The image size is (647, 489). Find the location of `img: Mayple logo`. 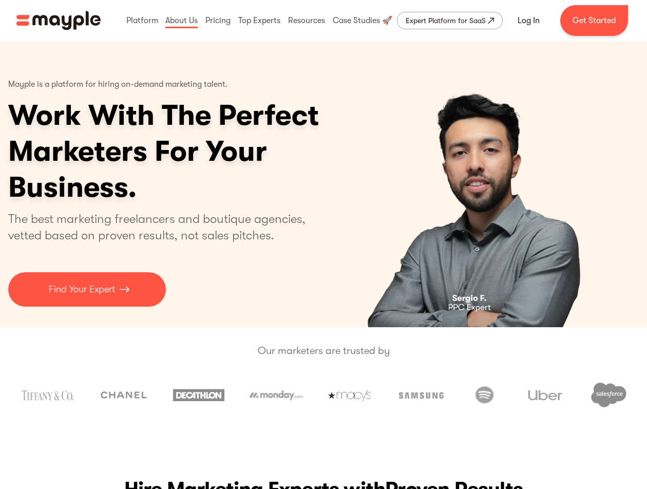

img: Mayple logo is located at coordinates (59, 21).